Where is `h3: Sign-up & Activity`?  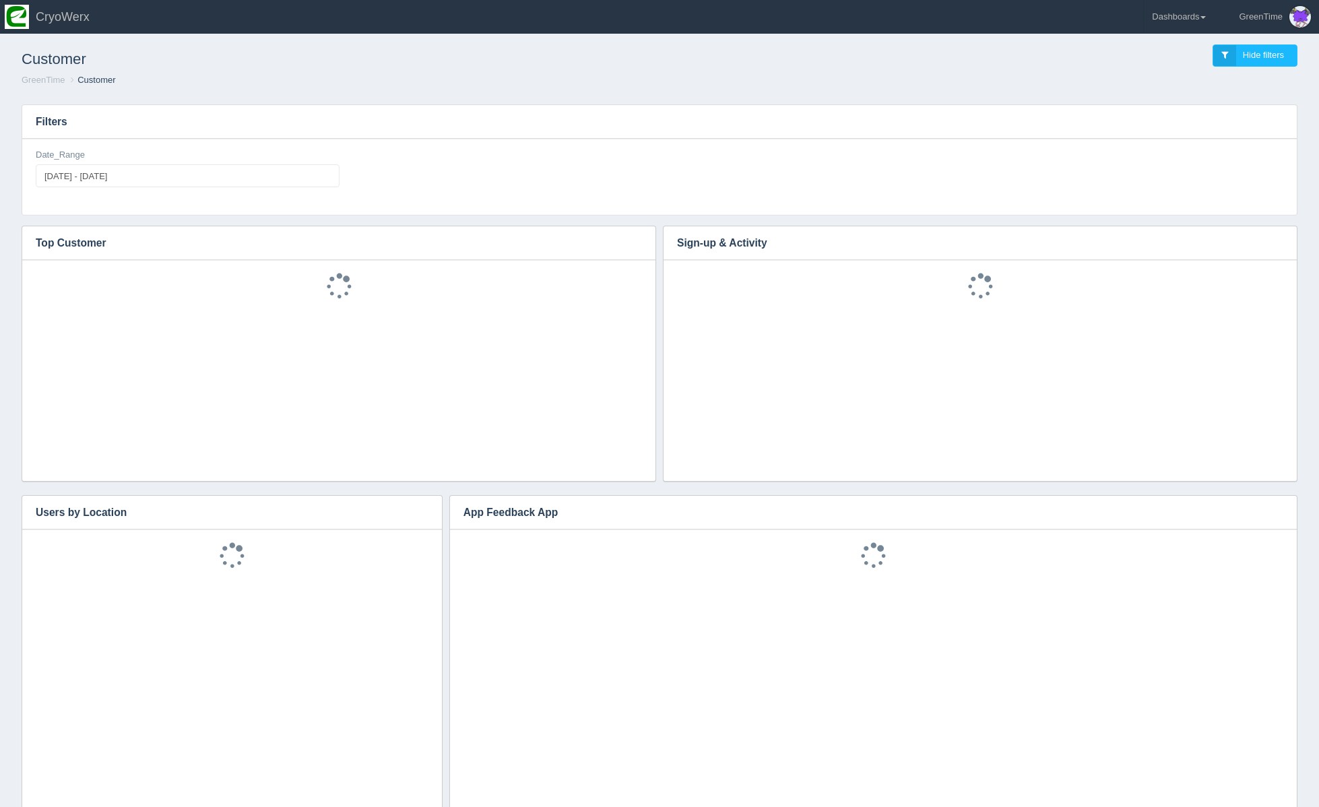
h3: Sign-up & Activity is located at coordinates (970, 243).